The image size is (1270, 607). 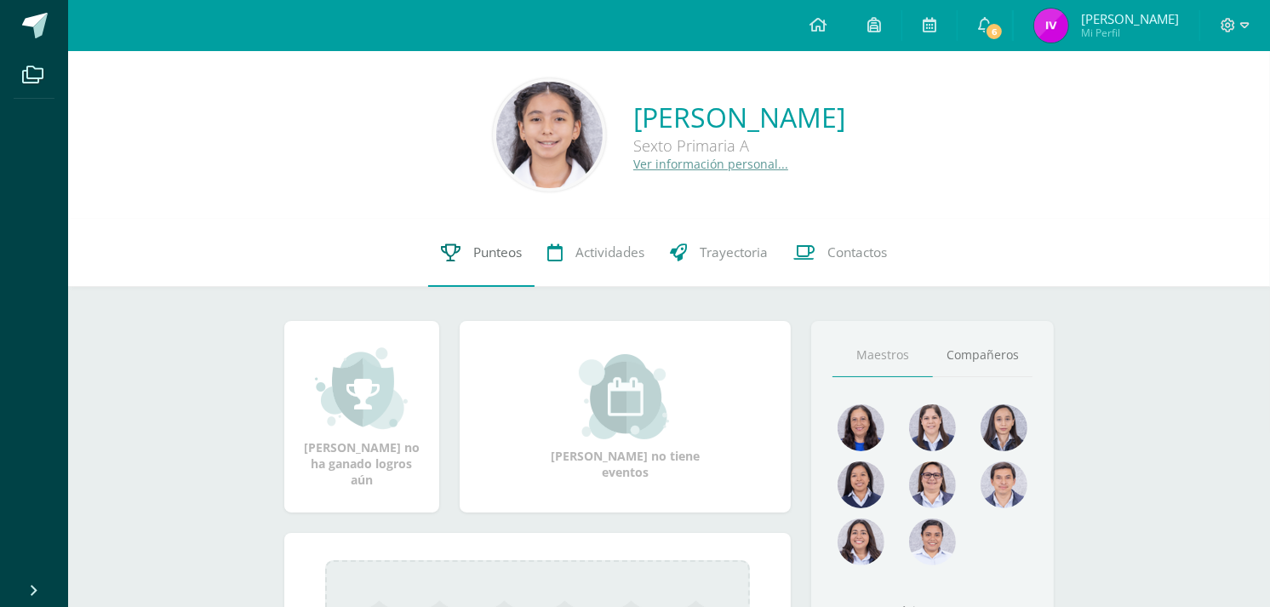 I want to click on a: Punteos, so click(x=481, y=253).